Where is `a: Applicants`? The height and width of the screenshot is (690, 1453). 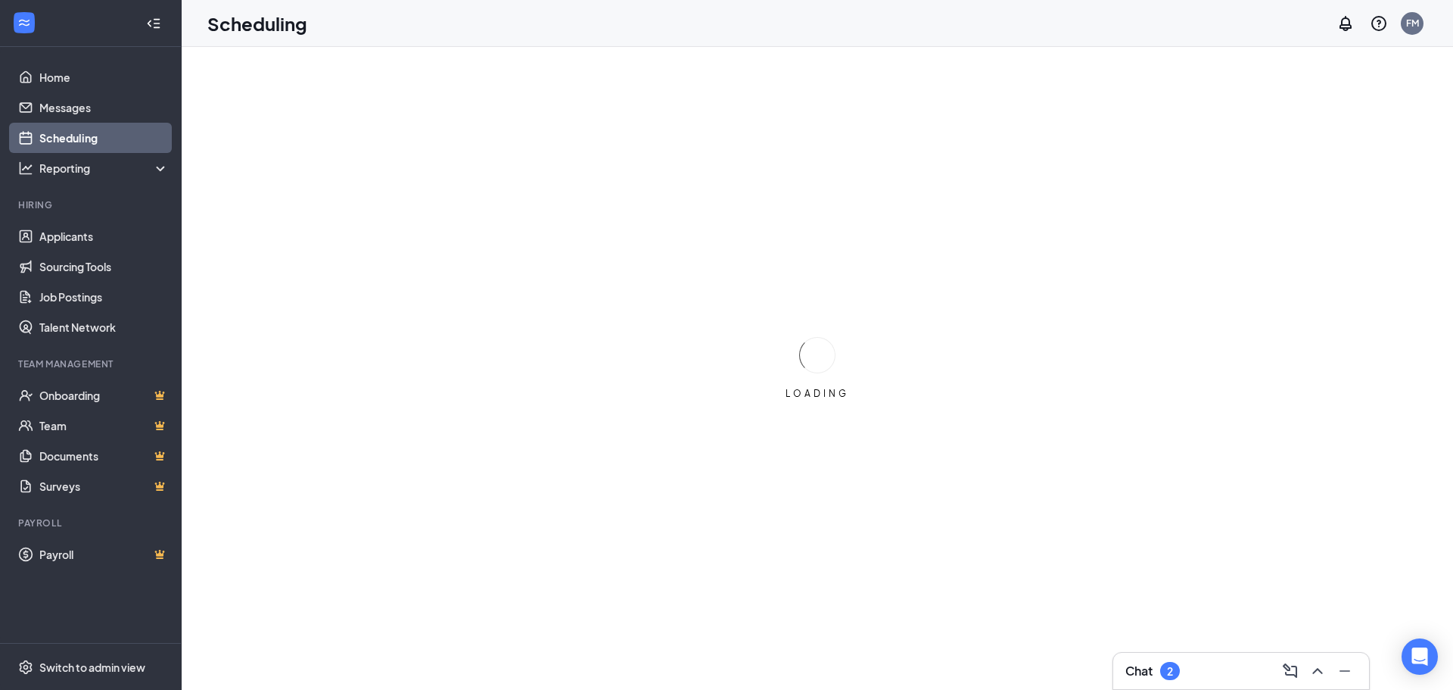 a: Applicants is located at coordinates (104, 236).